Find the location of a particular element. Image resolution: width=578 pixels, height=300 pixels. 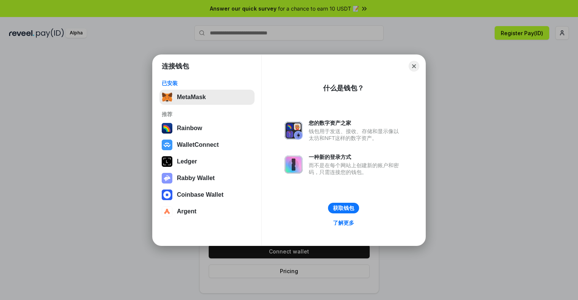

div: Coinbase Wallet is located at coordinates (200, 195).